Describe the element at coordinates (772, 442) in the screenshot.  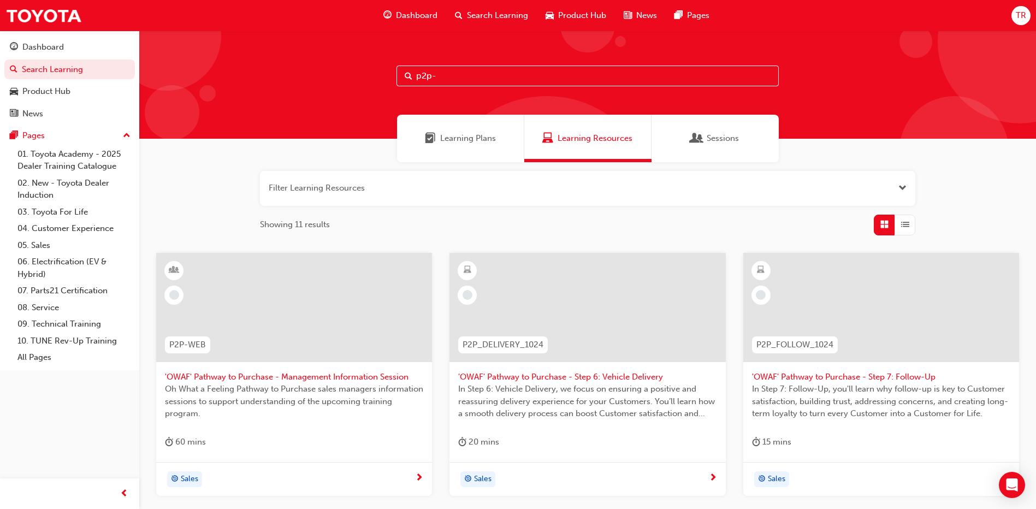
I see `div: 15 mins` at that location.